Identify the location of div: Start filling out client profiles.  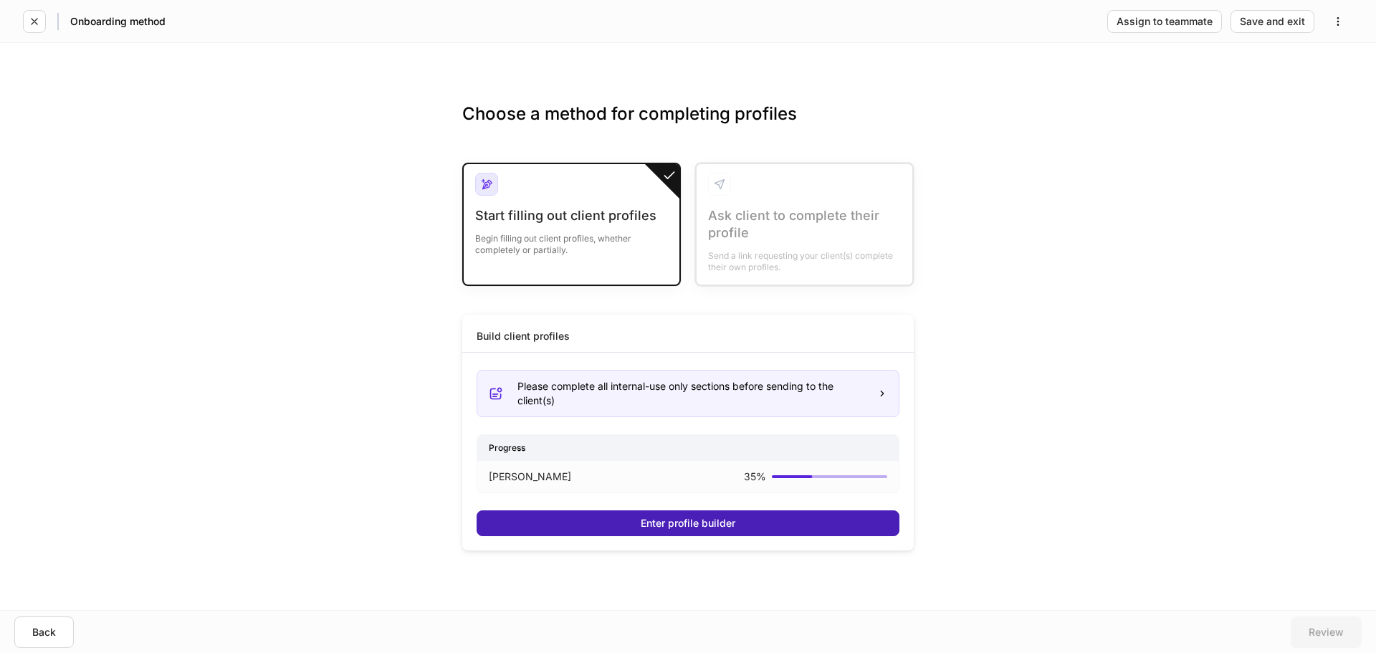
(571, 216).